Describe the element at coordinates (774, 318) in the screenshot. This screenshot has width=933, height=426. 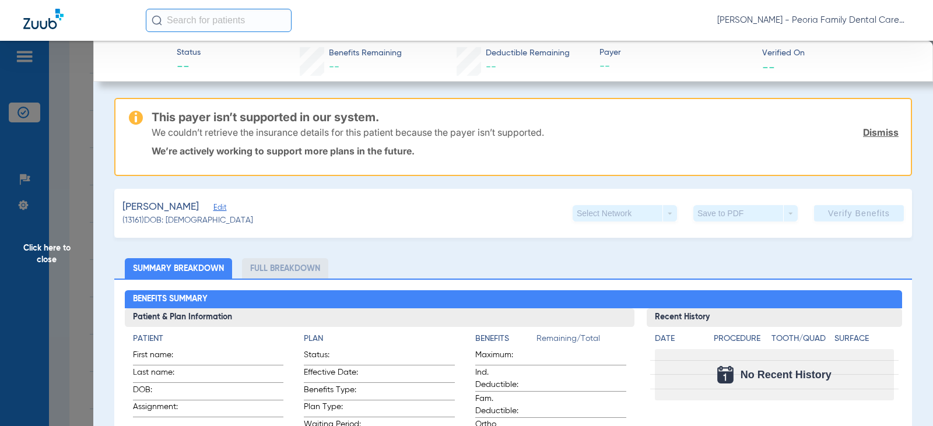
I see `h3: Recent History` at that location.